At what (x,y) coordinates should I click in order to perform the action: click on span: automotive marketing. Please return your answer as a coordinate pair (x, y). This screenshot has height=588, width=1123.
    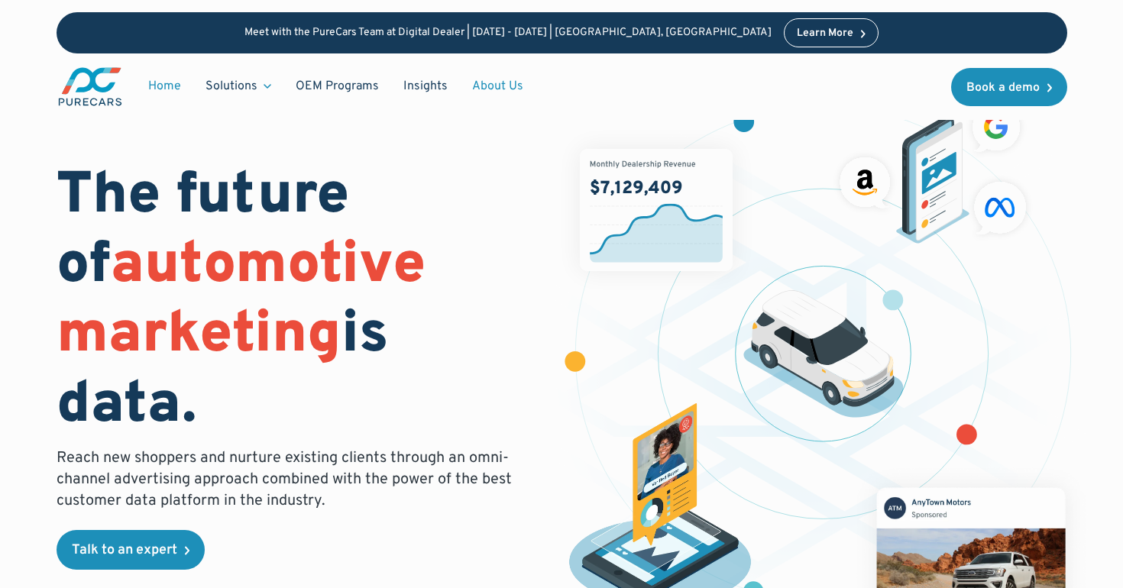
    Looking at the image, I should click on (241, 301).